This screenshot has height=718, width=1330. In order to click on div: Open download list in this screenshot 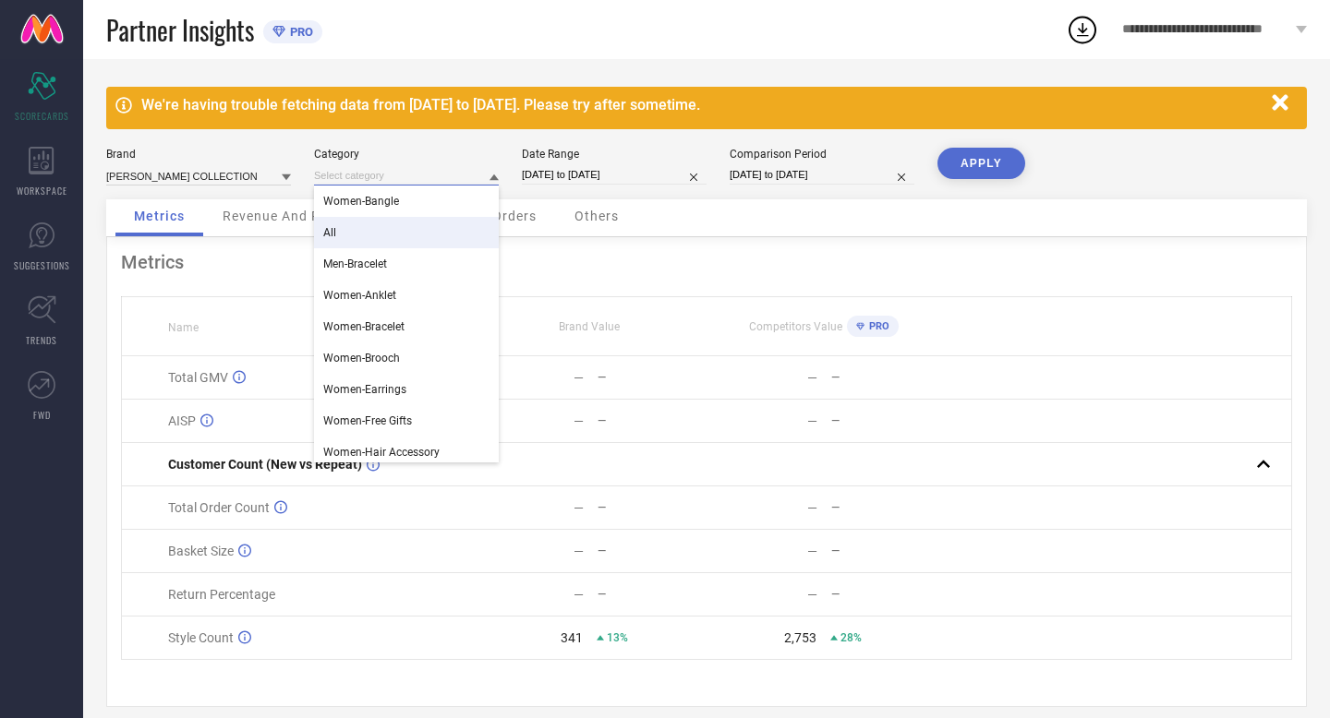, I will do `click(1082, 30)`.